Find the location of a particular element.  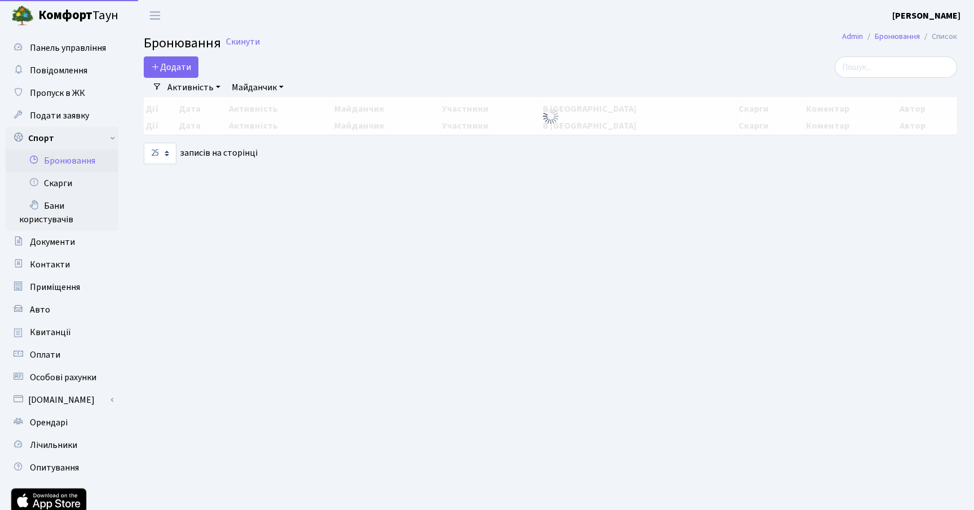

span: Повідомлення is located at coordinates (59, 70).